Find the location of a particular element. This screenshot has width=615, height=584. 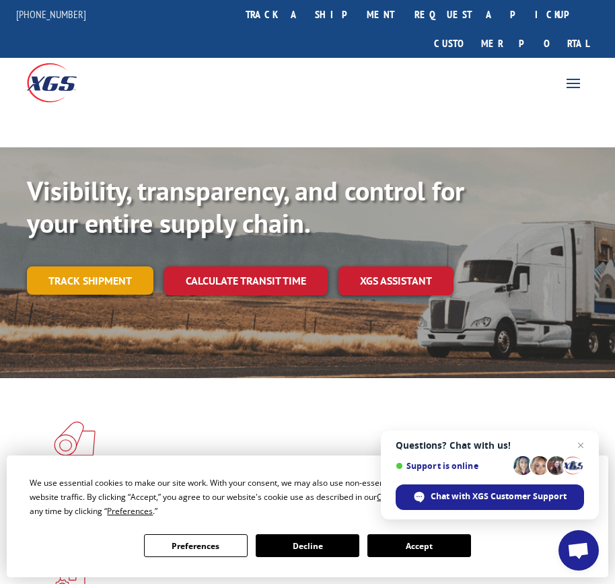

button: Decline is located at coordinates (308, 546).